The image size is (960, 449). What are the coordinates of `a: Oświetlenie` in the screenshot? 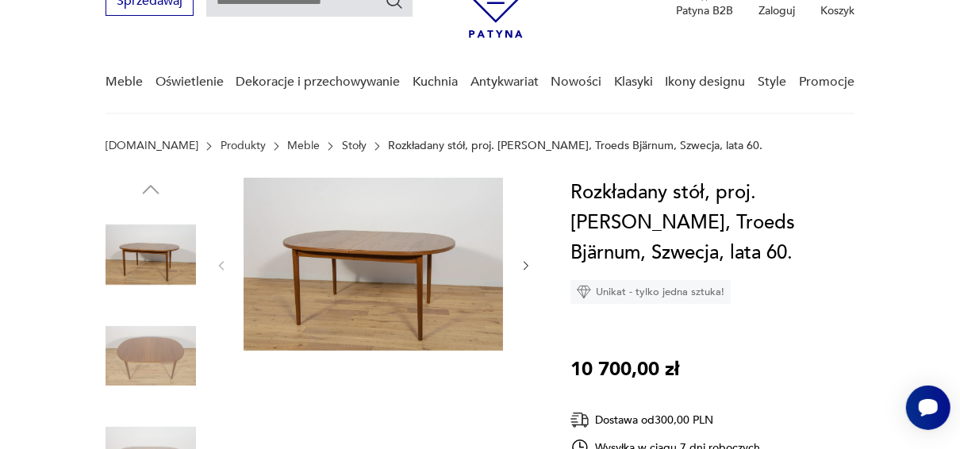 It's located at (190, 82).